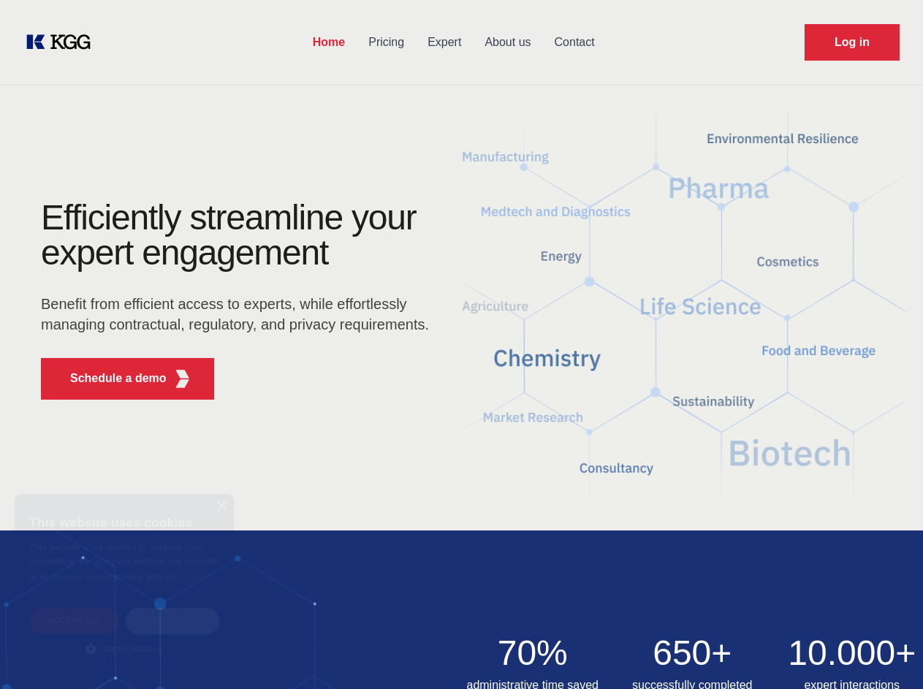 The height and width of the screenshot is (689, 923). I want to click on a: KOL Knowledge Platform: Talk to Key External Experts (KEE), so click(63, 42).